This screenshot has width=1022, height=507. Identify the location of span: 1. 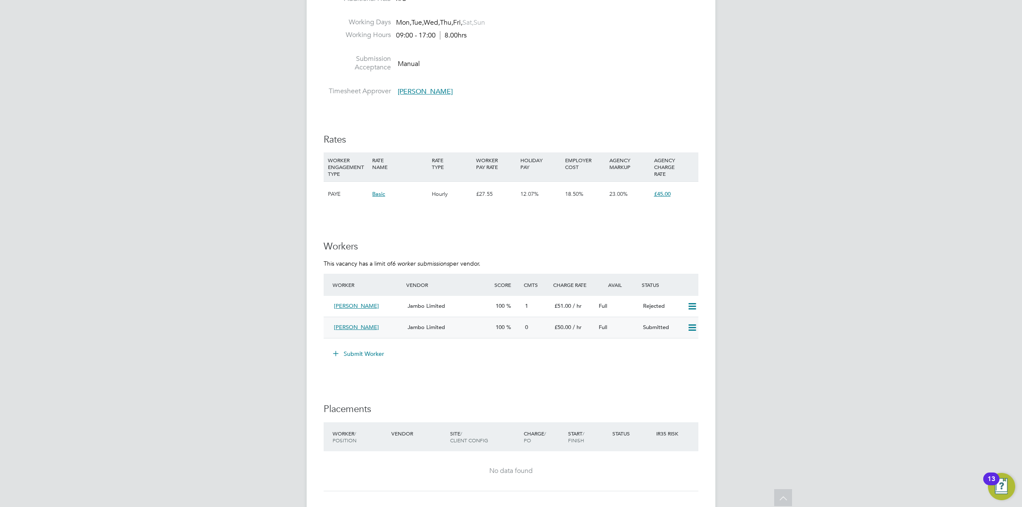
(527, 306).